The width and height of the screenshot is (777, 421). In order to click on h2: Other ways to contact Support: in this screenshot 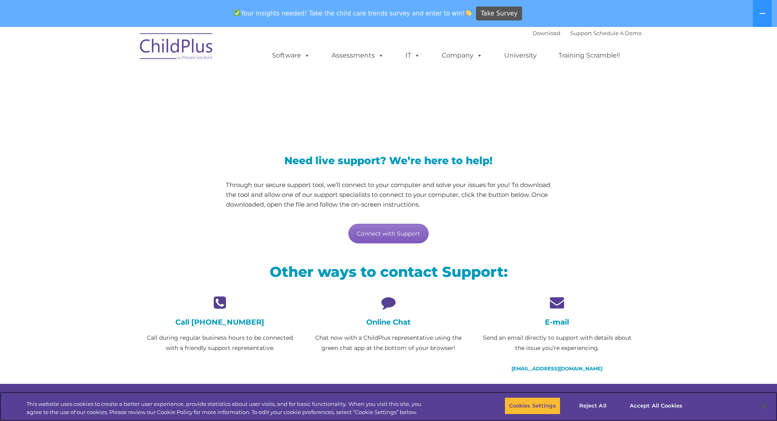, I will do `click(389, 271)`.